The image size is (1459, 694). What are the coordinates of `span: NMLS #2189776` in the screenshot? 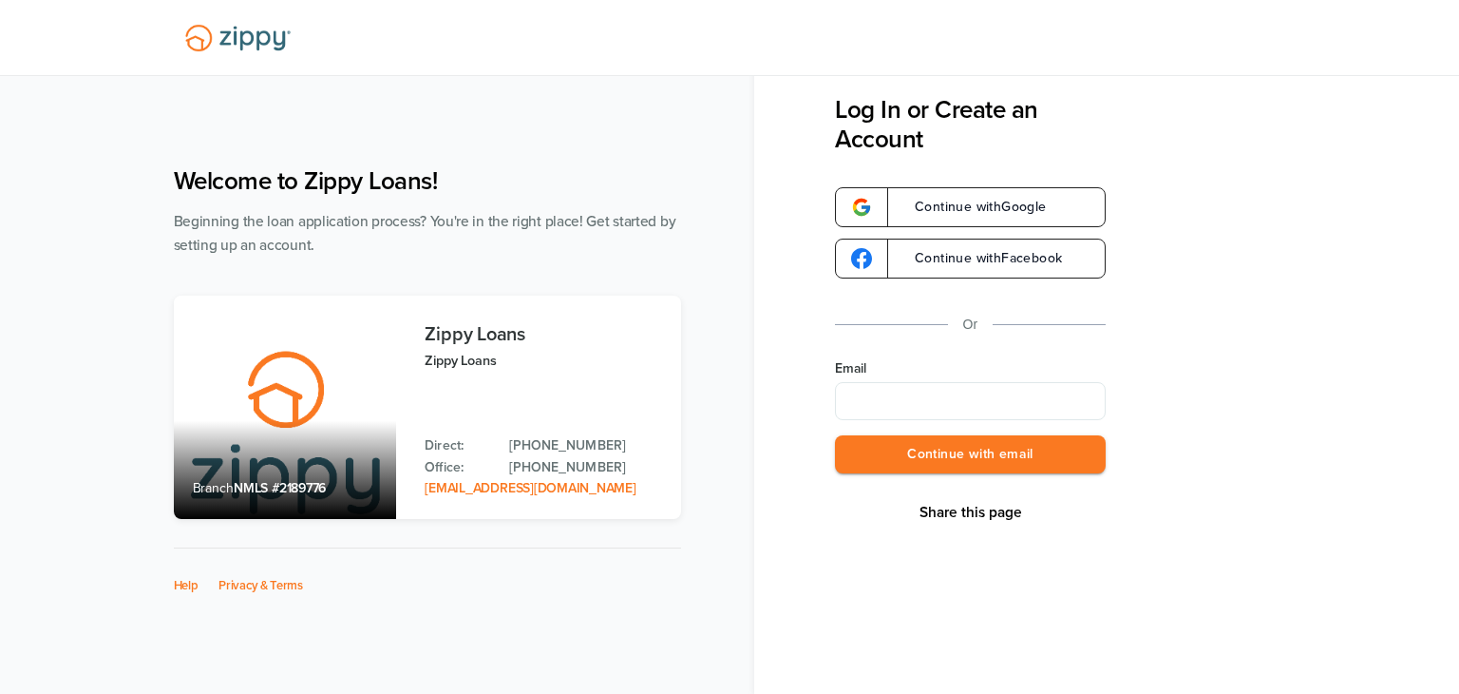 It's located at (279, 487).